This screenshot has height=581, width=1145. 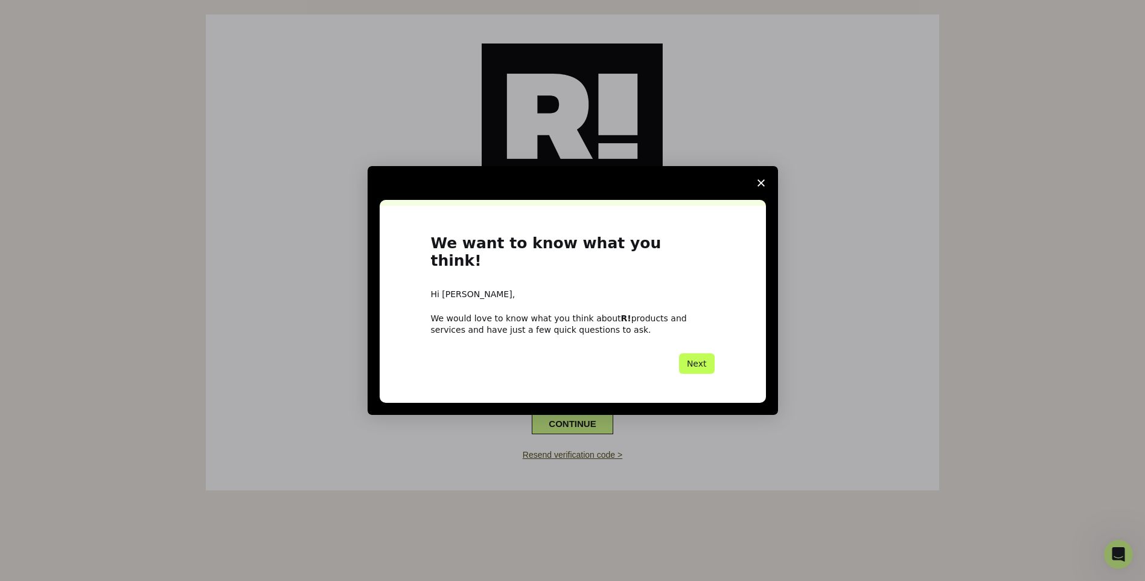 I want to click on div: We would love to know what you think about products and services and have just a few quick questi..., so click(x=573, y=323).